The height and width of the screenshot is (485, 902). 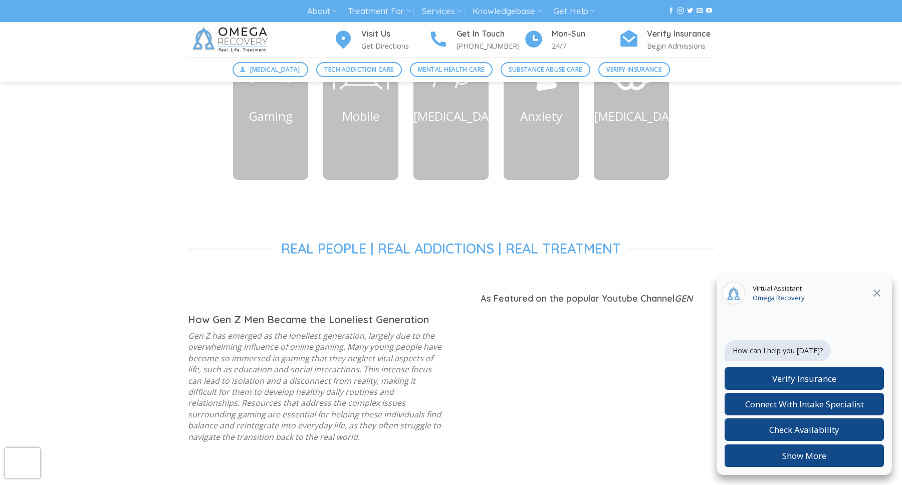 I want to click on h4: As Featured on the popular Youtube Channel, so click(x=586, y=299).